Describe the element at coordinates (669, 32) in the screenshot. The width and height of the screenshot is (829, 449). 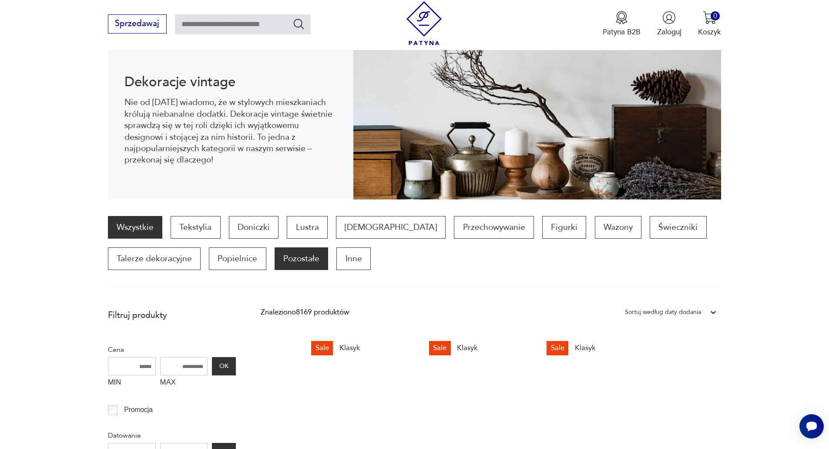
I see `p: Zaloguj` at that location.